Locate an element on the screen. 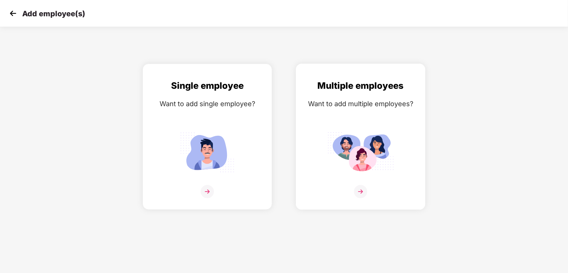  div: Want to add multiple employees? is located at coordinates (361, 104).